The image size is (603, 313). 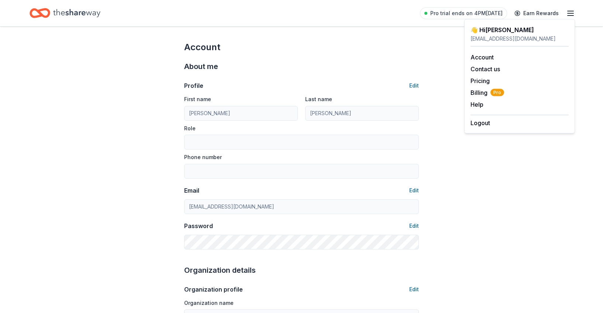 I want to click on button: Help, so click(x=477, y=104).